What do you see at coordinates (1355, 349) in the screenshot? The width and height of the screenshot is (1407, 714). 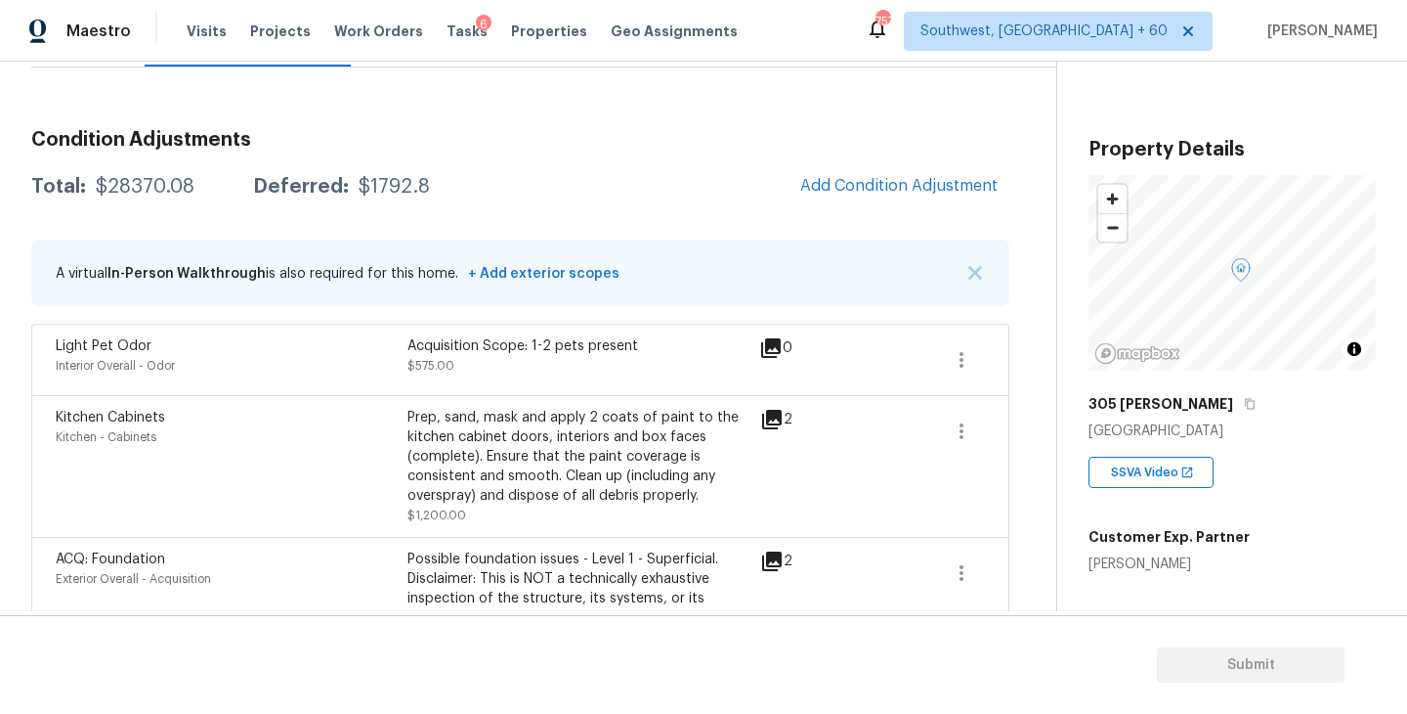 I see `span: Toggle attribution` at bounding box center [1355, 349].